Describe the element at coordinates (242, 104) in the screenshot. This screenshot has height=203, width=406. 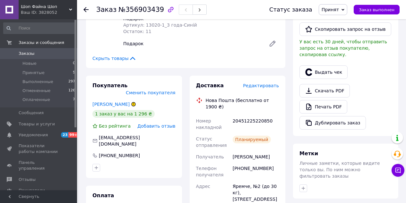
I see `div: Нова Пошта (бесплатно от 1900 ₴)` at that location.